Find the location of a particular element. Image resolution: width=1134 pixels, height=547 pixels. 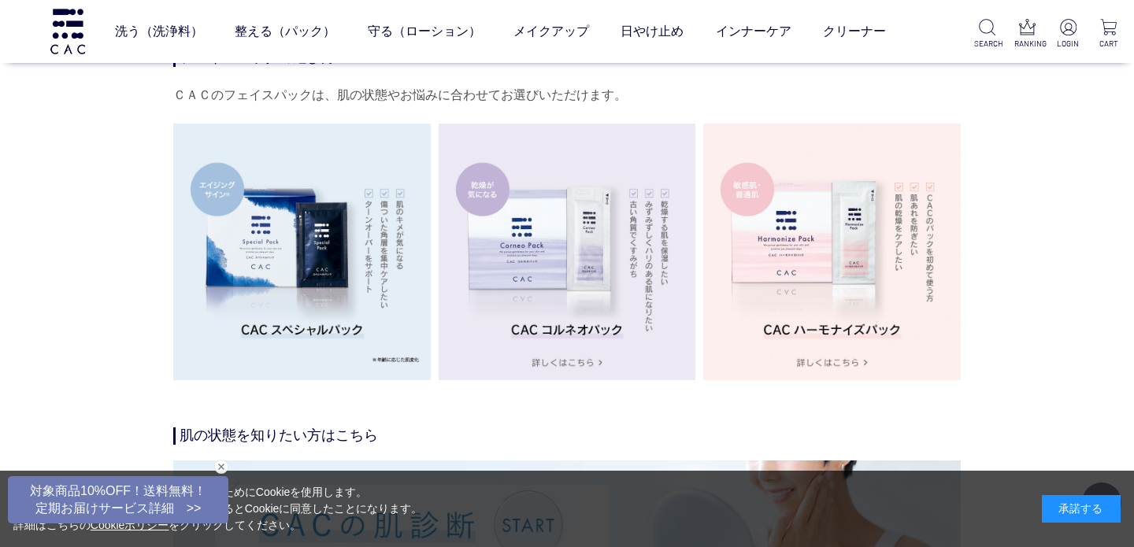

a: インナーケア is located at coordinates (753, 31).